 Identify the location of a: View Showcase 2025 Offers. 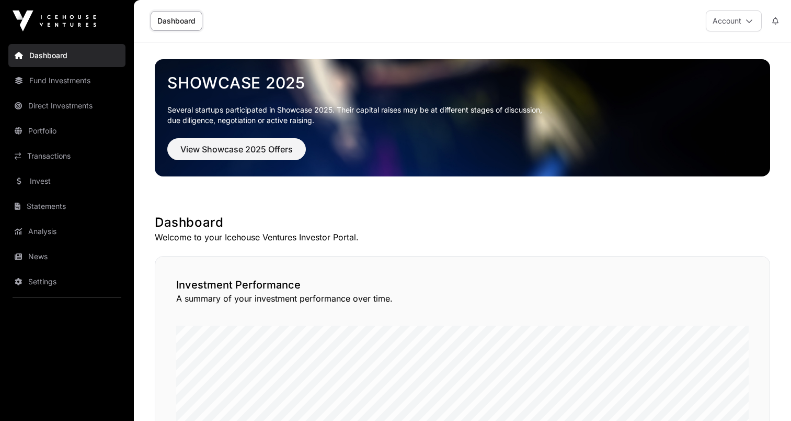
(236, 154).